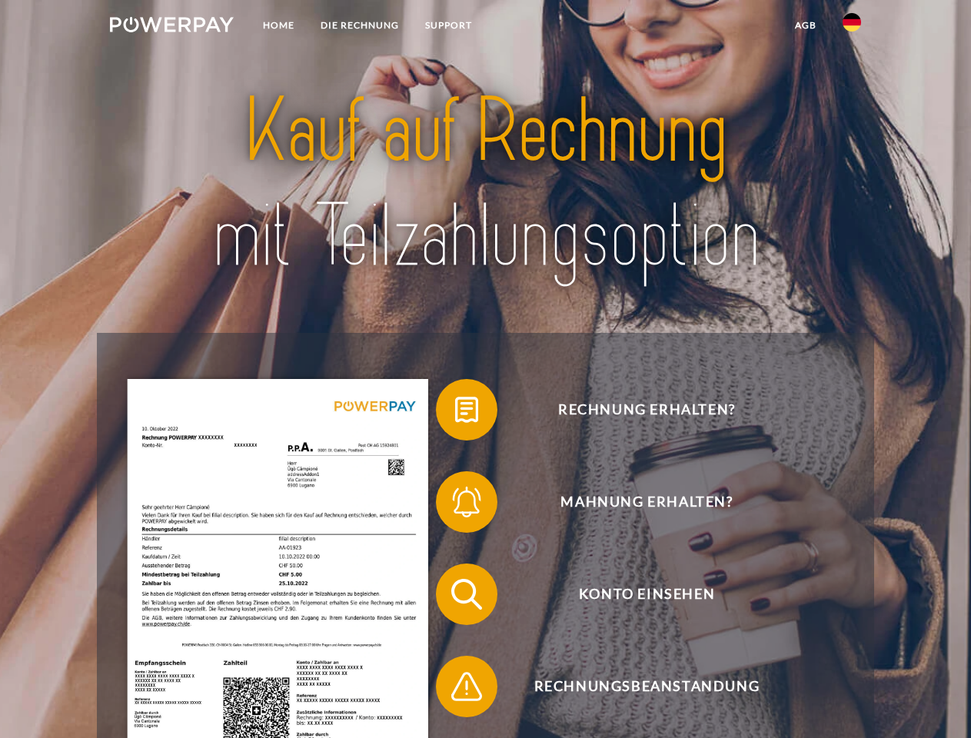 The image size is (971, 738). What do you see at coordinates (636, 594) in the screenshot?
I see `a: Konto einsehen` at bounding box center [636, 594].